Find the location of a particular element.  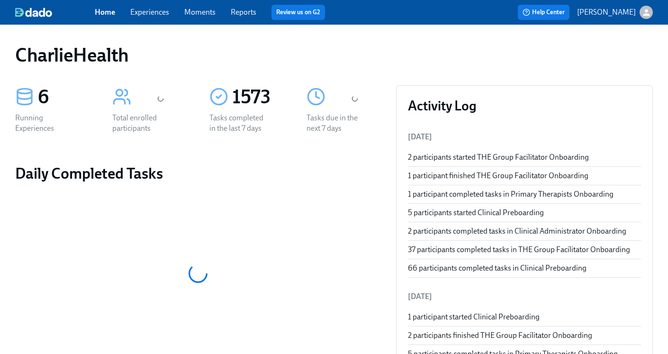

h1: CharlieHealth is located at coordinates (72, 55).